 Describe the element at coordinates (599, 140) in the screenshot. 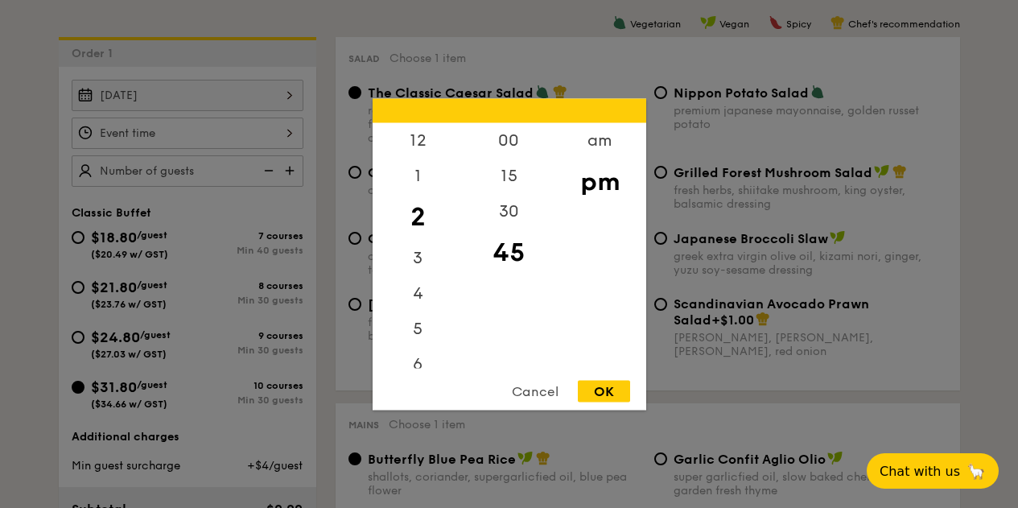

I see `div: am` at that location.